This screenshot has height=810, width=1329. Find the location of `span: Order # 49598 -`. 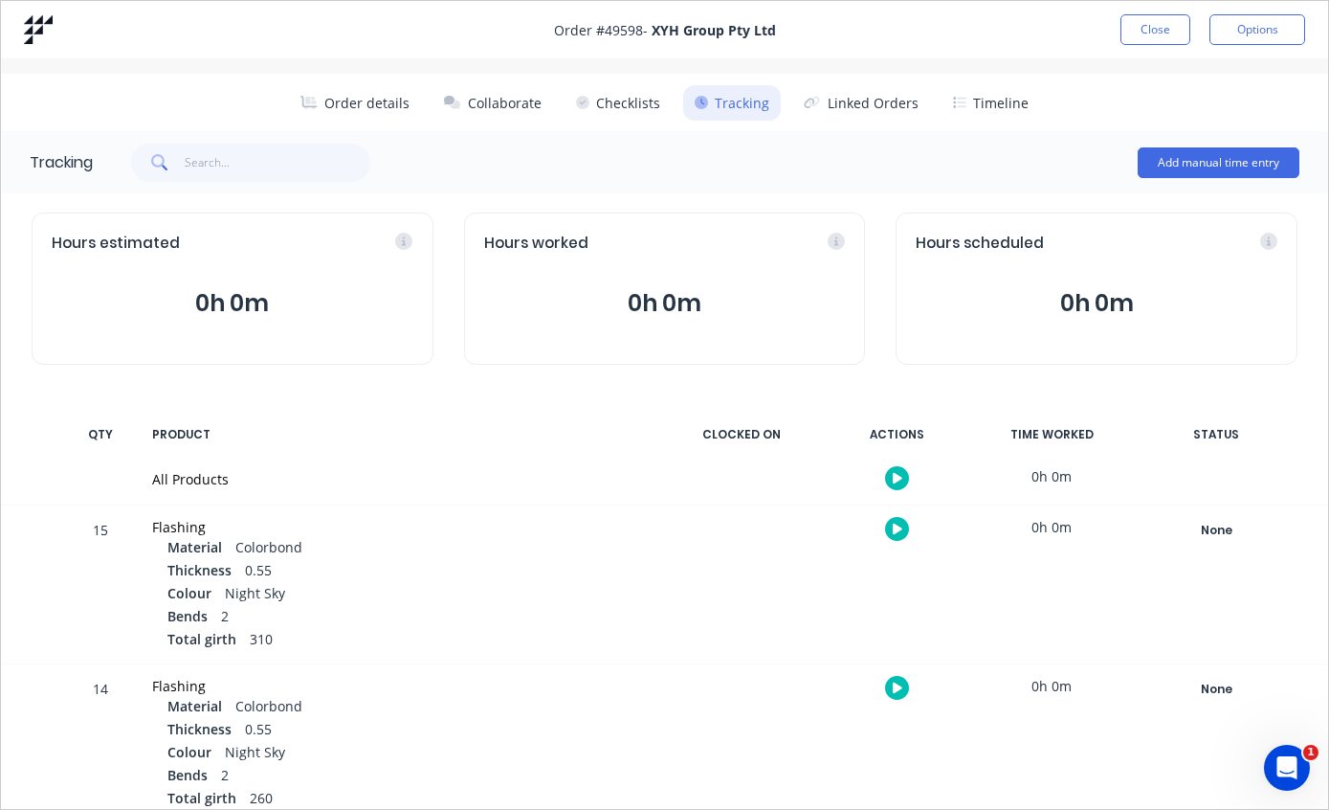

span: Order # 49598 - is located at coordinates (665, 30).